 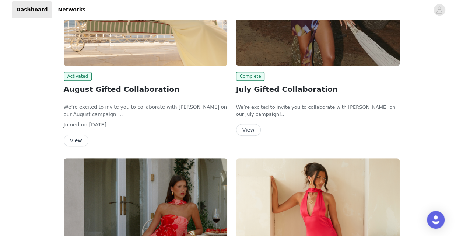 I want to click on a: Dashboard, so click(x=32, y=10).